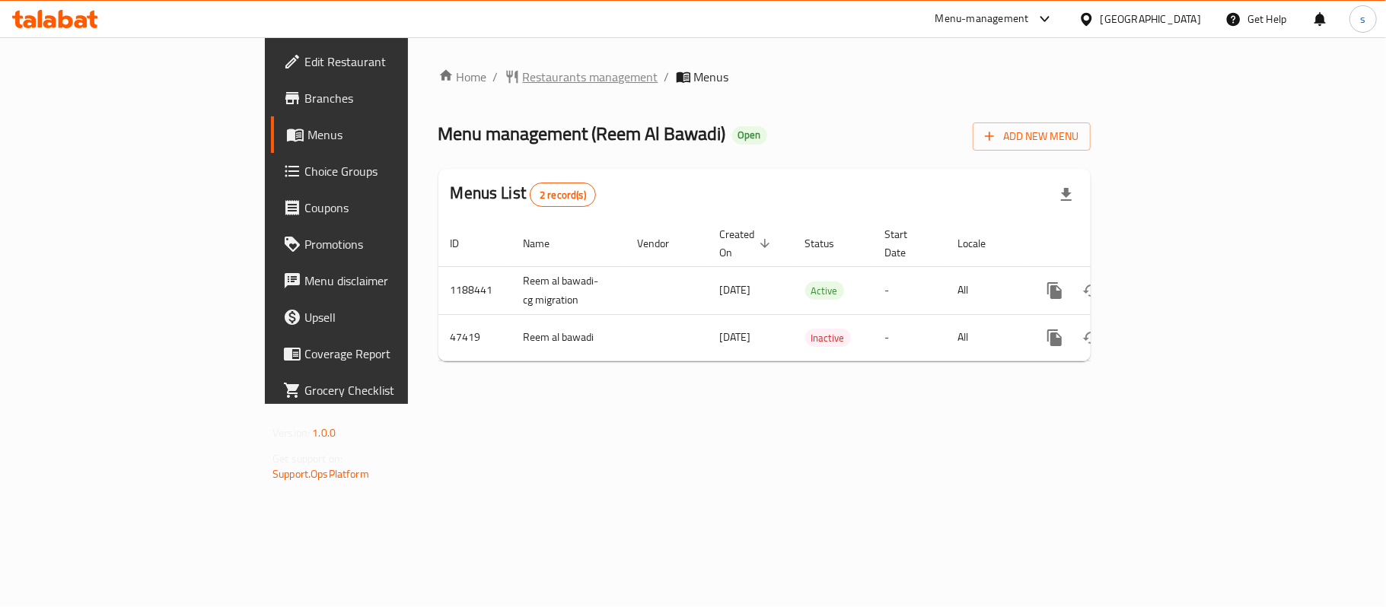 The height and width of the screenshot is (607, 1386). I want to click on span: Status, so click(829, 243).